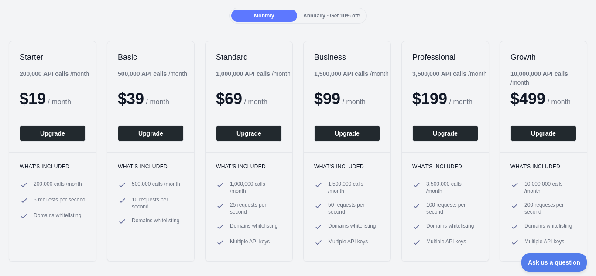 The image size is (596, 276). What do you see at coordinates (229, 99) in the screenshot?
I see `span: $ 69` at bounding box center [229, 99].